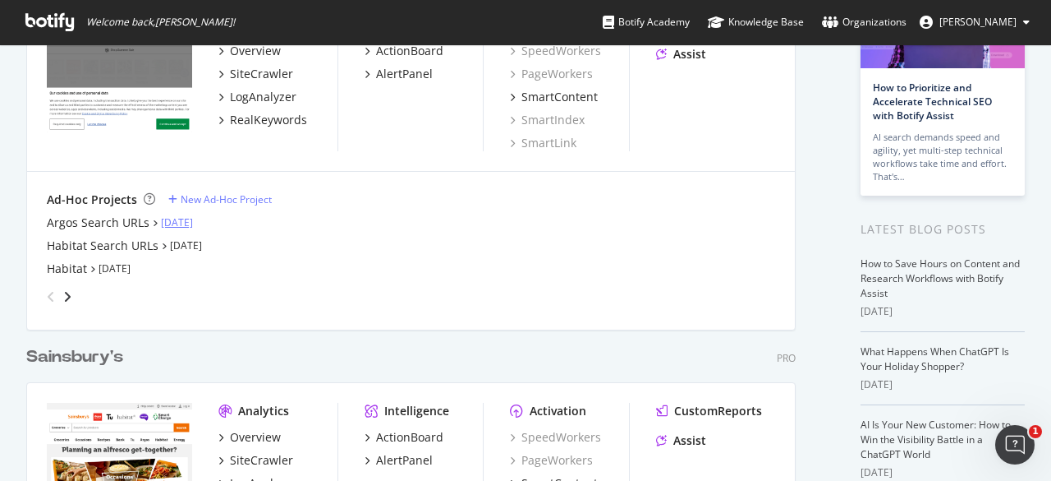 This screenshot has width=1051, height=481. Describe the element at coordinates (543, 143) in the screenshot. I see `a: SmartLink` at that location.